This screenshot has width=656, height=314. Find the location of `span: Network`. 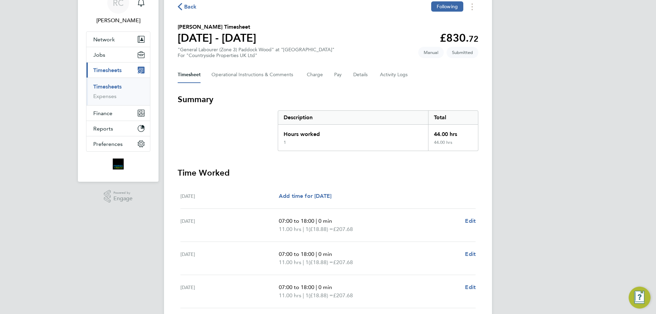

span: Network is located at coordinates (104, 39).